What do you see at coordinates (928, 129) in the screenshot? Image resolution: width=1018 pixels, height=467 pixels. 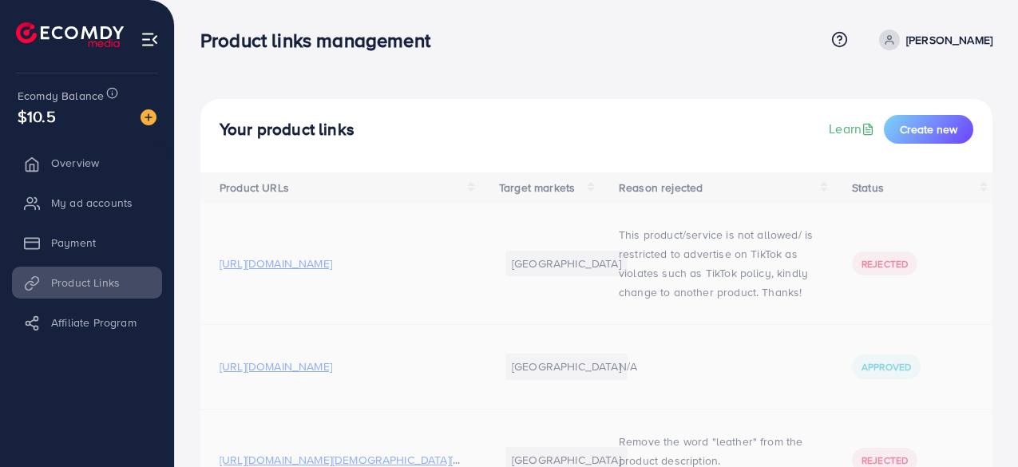 I see `span: Create new` at bounding box center [928, 129].